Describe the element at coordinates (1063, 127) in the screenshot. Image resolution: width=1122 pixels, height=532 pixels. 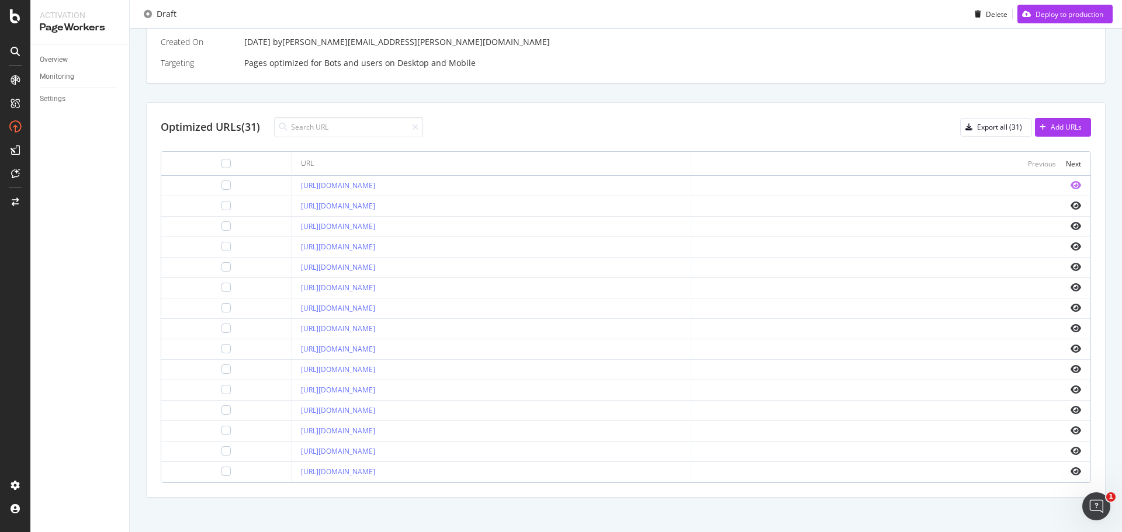
I see `button: Add URLs` at that location.